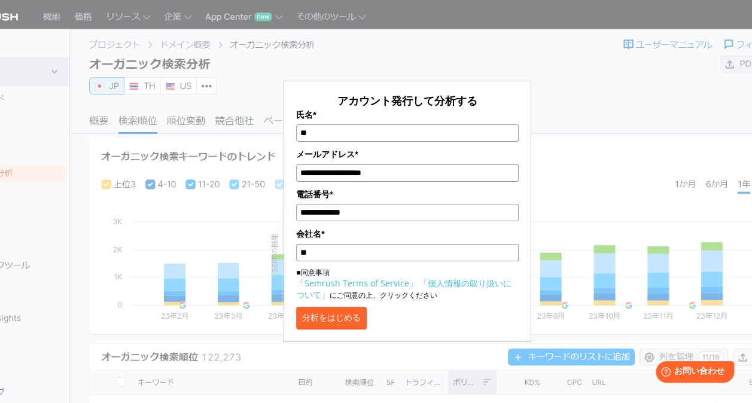 Image resolution: width=752 pixels, height=403 pixels. What do you see at coordinates (407, 154) in the screenshot?
I see `label: メールアドレス*` at bounding box center [407, 154].